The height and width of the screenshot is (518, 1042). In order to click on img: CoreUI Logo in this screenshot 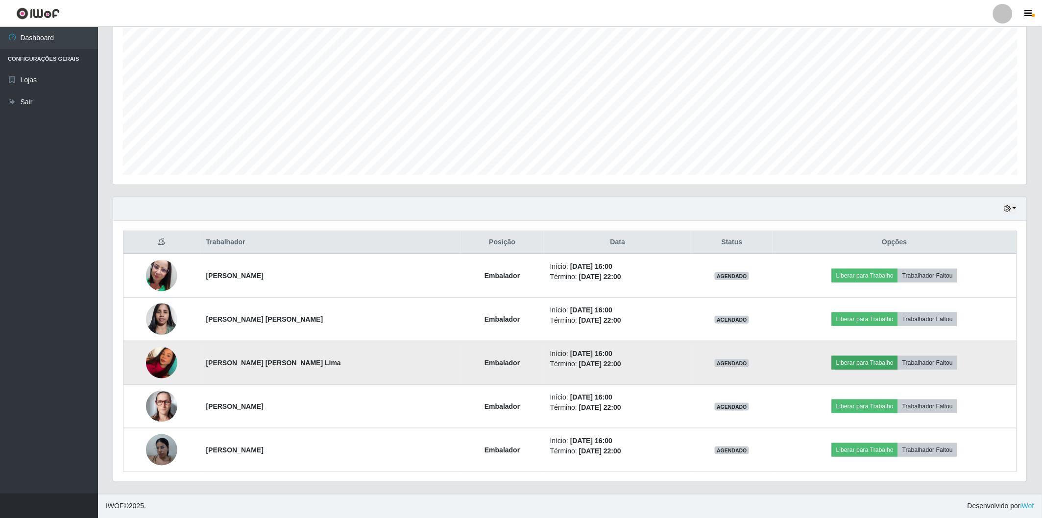, I will do `click(38, 13)`.